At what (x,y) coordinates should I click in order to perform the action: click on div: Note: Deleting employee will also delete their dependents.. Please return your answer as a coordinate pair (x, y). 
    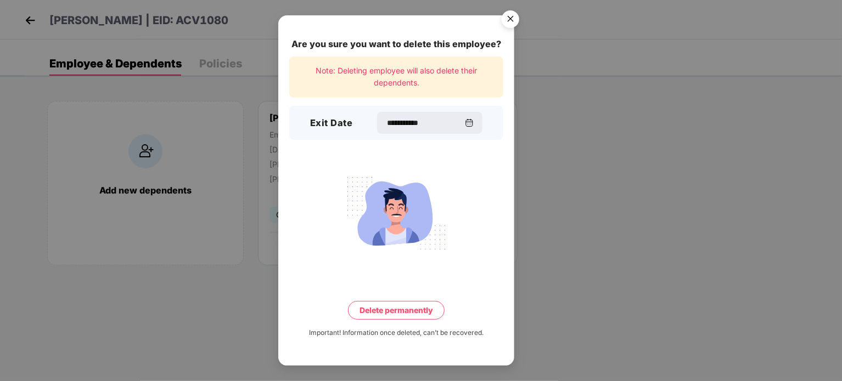
    Looking at the image, I should click on (396, 77).